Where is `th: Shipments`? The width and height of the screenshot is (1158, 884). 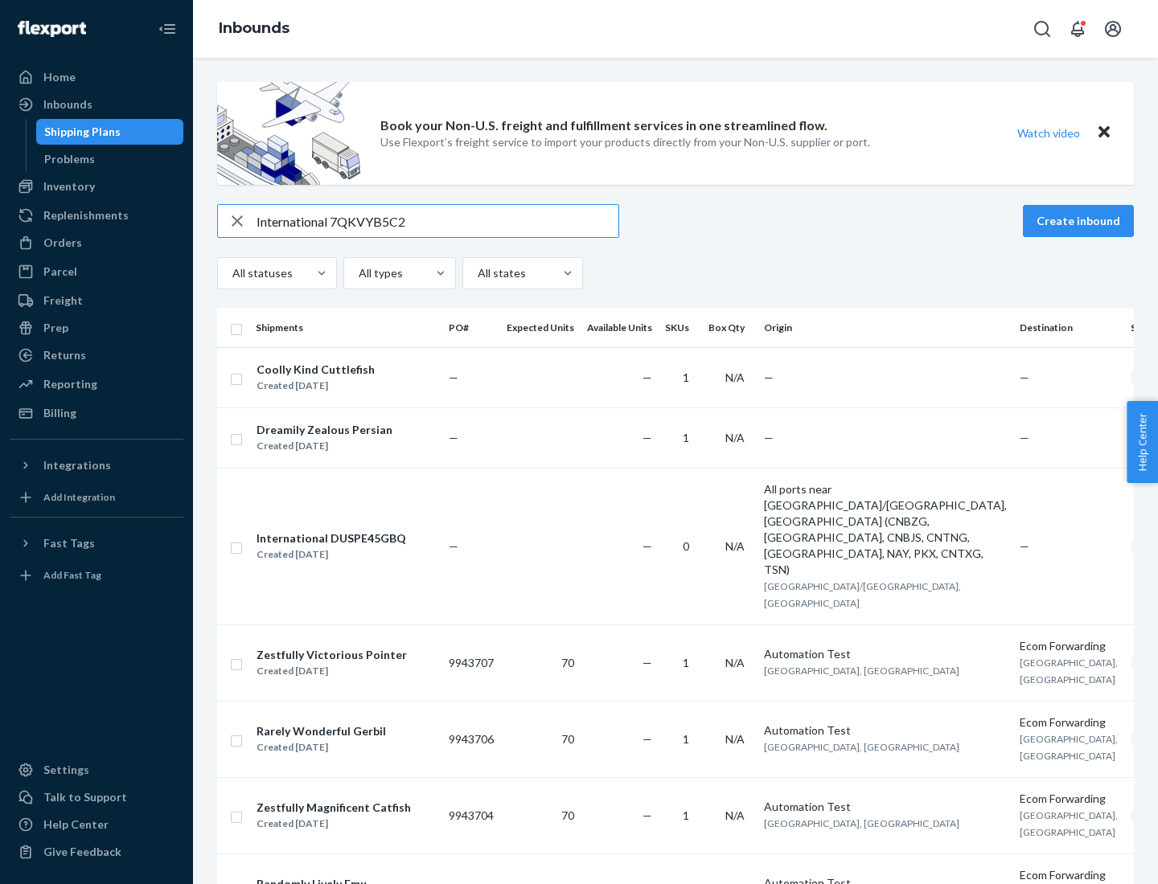 th: Shipments is located at coordinates (346, 328).